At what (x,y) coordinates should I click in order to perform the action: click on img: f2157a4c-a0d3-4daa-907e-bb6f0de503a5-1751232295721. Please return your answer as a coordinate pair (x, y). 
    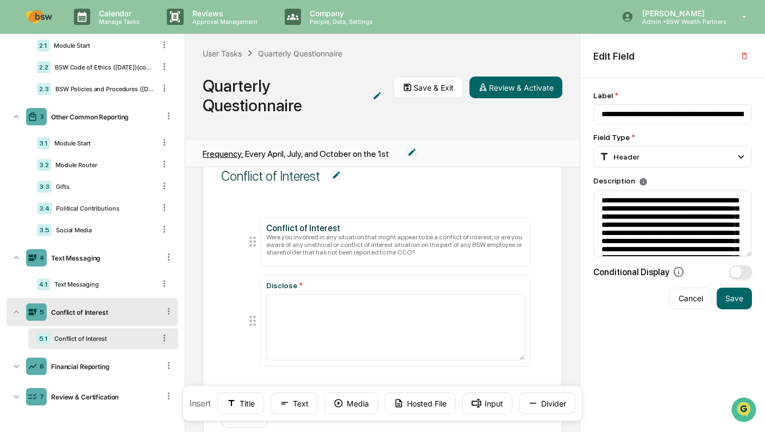
    Looking at the image, I should click on (14, 14).